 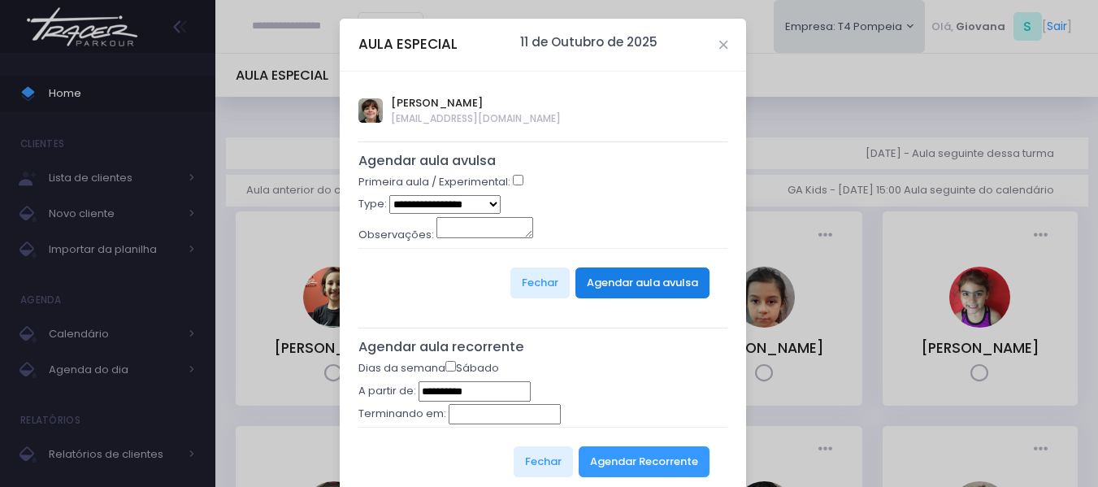 What do you see at coordinates (387, 391) in the screenshot?
I see `label: A partir de:` at bounding box center [387, 391].